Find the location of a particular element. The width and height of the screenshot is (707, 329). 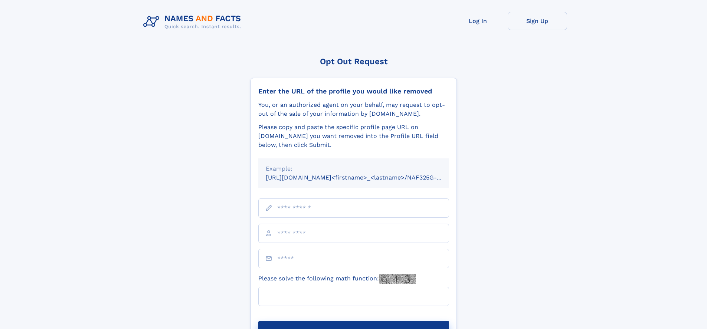

label: Please solve the following math function: is located at coordinates (337, 279).